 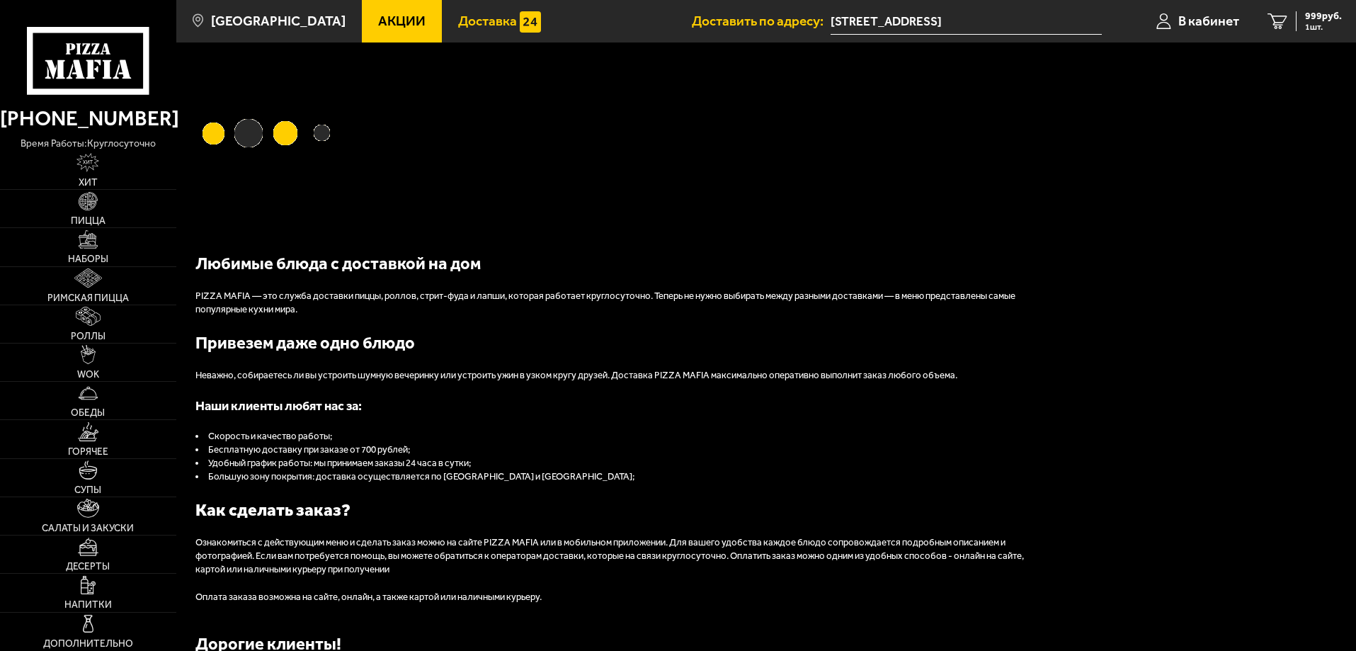 What do you see at coordinates (305, 343) in the screenshot?
I see `b: Привезем даже одно блюдо` at bounding box center [305, 343].